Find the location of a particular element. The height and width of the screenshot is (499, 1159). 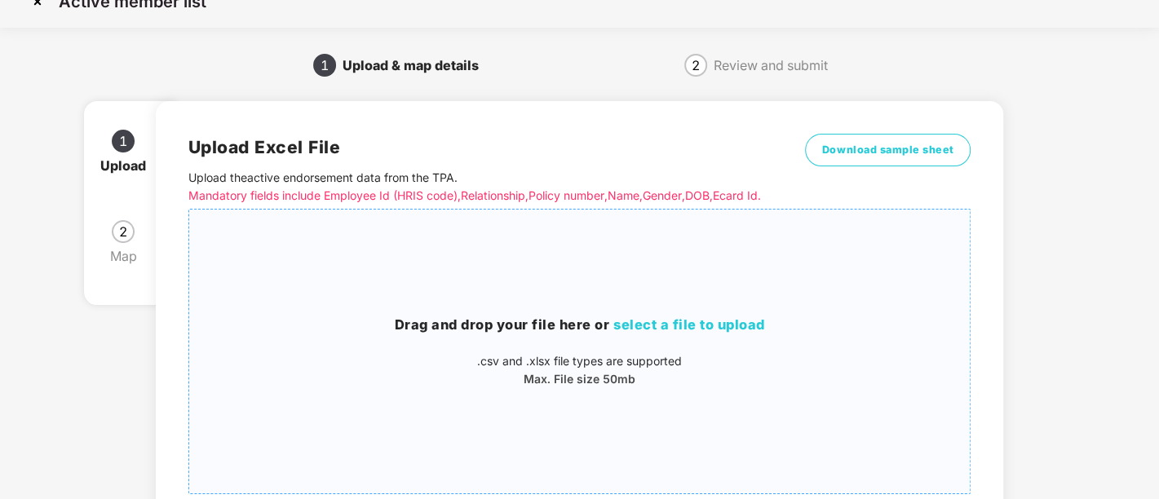

p: Mandatory fields include Employee Id (HRIS code), Relationship, Policy number, Name, Gender, DOB,... is located at coordinates (482, 196).